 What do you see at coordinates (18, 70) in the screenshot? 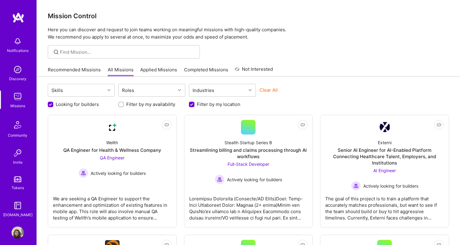
I see `img: discovery` at bounding box center [18, 70].